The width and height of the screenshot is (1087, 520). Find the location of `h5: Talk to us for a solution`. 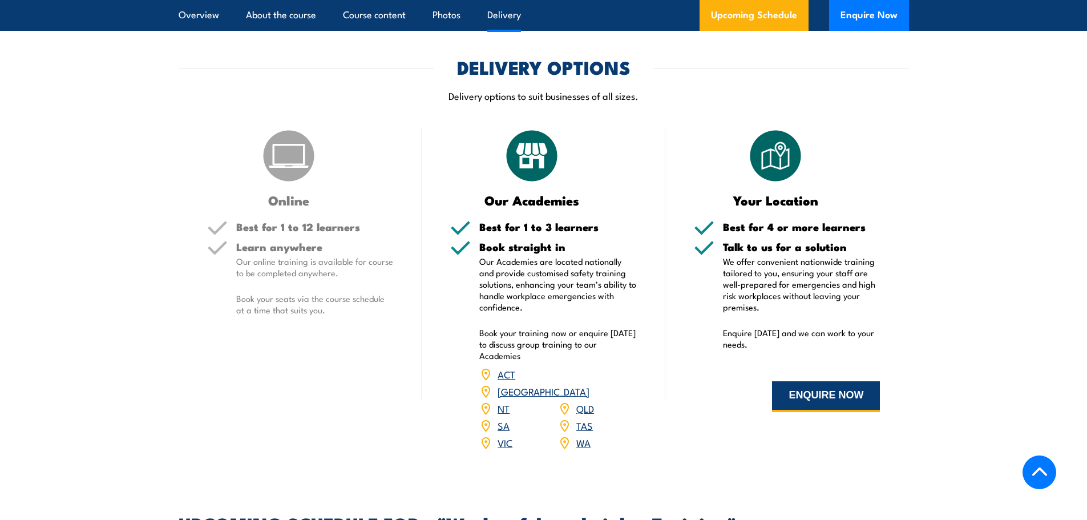

h5: Talk to us for a solution is located at coordinates (801, 246).